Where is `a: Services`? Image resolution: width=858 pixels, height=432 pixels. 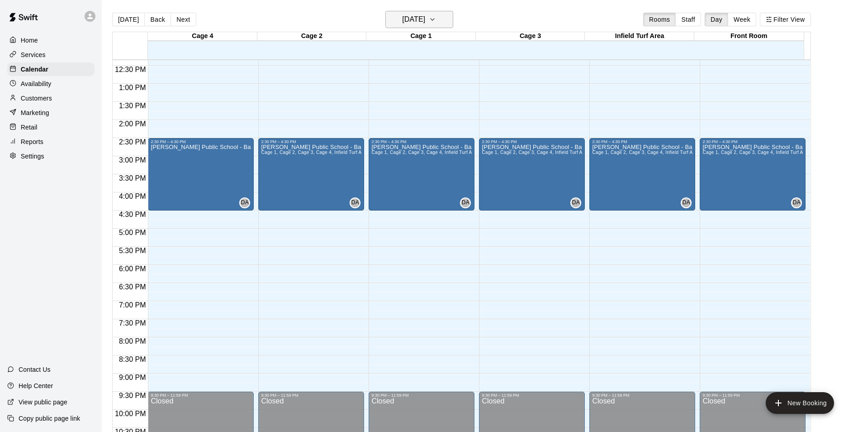
a: Services is located at coordinates (51, 55).